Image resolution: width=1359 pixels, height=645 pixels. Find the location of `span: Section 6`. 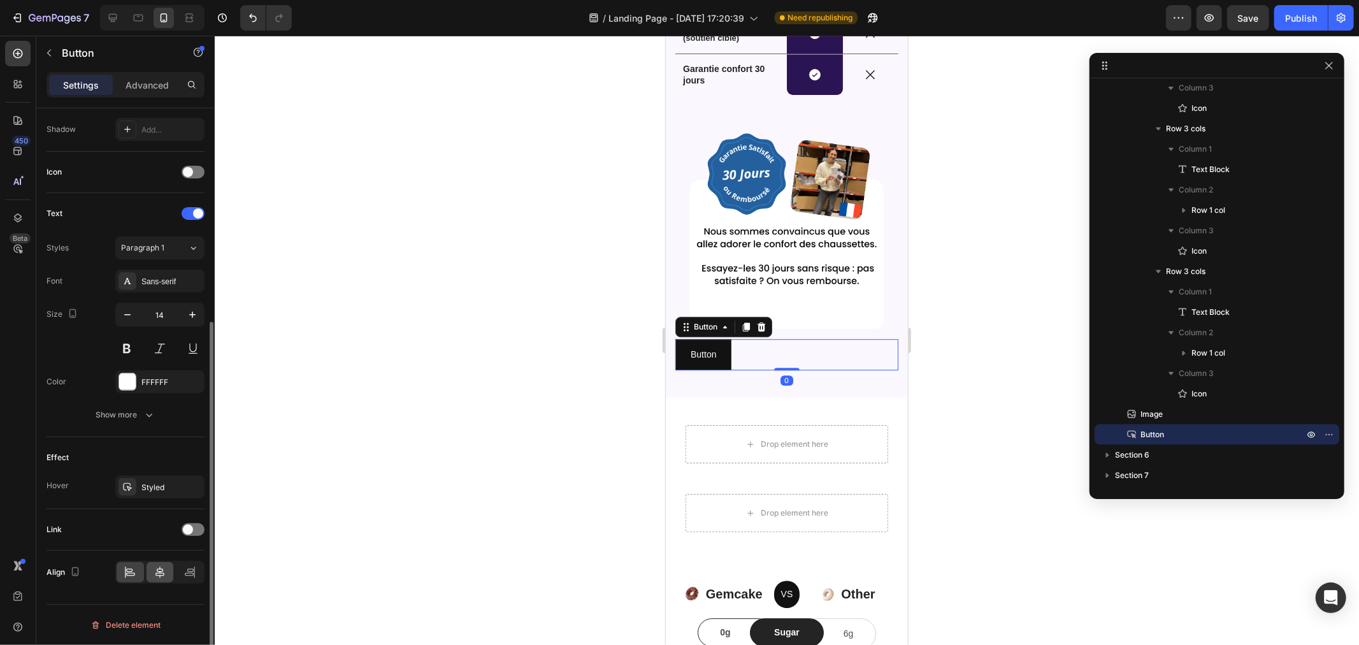

span: Section 6 is located at coordinates (1132, 455).